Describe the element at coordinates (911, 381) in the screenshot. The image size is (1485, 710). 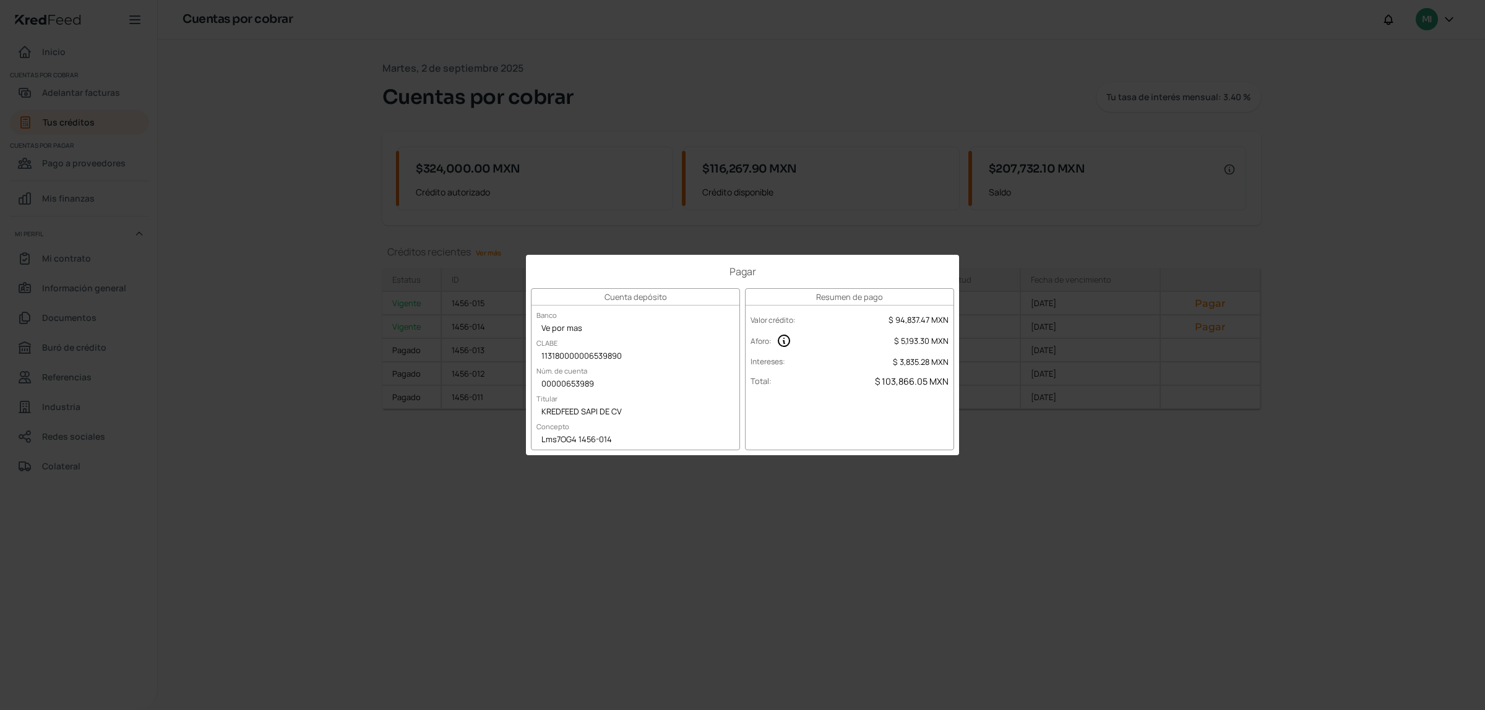
I see `span: $ 103,866.05 MXN` at that location.